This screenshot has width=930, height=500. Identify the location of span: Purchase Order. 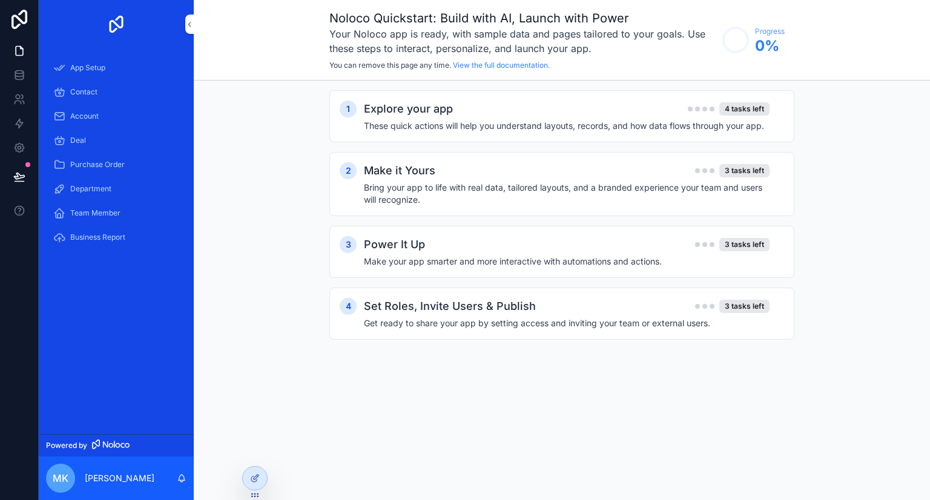
(97, 165).